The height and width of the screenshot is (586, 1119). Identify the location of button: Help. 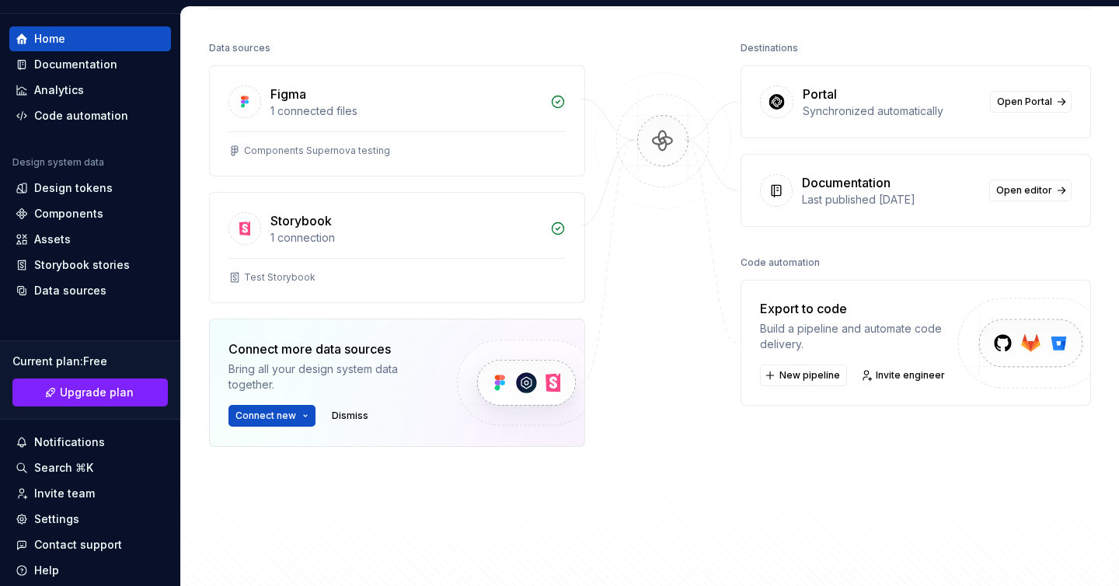
(90, 570).